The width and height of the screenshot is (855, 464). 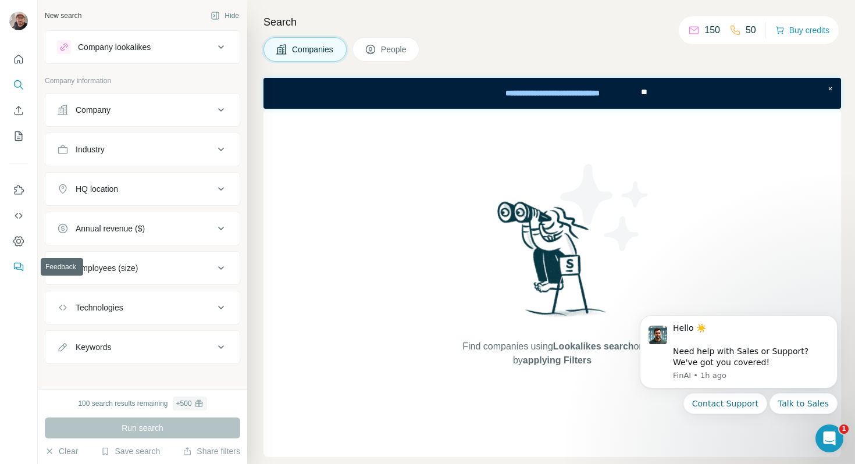 I want to click on button: Hide, so click(x=225, y=16).